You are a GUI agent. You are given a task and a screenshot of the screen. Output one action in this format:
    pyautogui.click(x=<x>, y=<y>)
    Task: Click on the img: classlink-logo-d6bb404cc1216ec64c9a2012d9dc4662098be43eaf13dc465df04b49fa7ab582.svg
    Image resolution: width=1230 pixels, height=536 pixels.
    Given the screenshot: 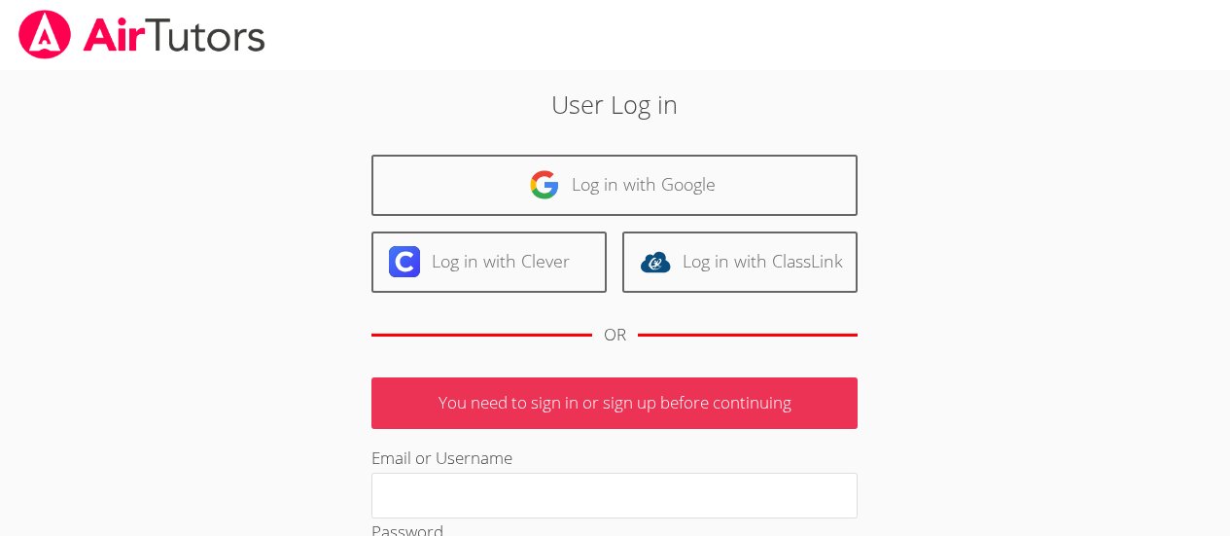 What is the action you would take?
    pyautogui.click(x=655, y=262)
    